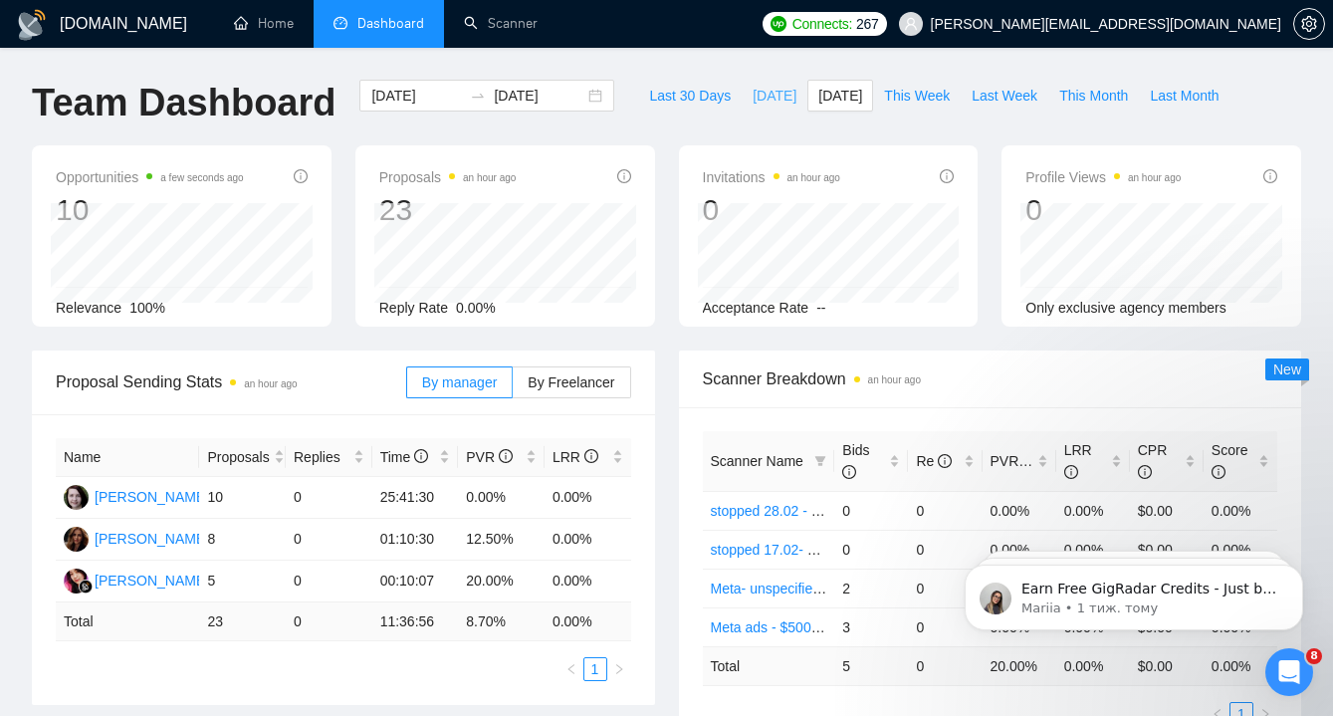  Describe the element at coordinates (127, 621) in the screenshot. I see `td: Total` at that location.